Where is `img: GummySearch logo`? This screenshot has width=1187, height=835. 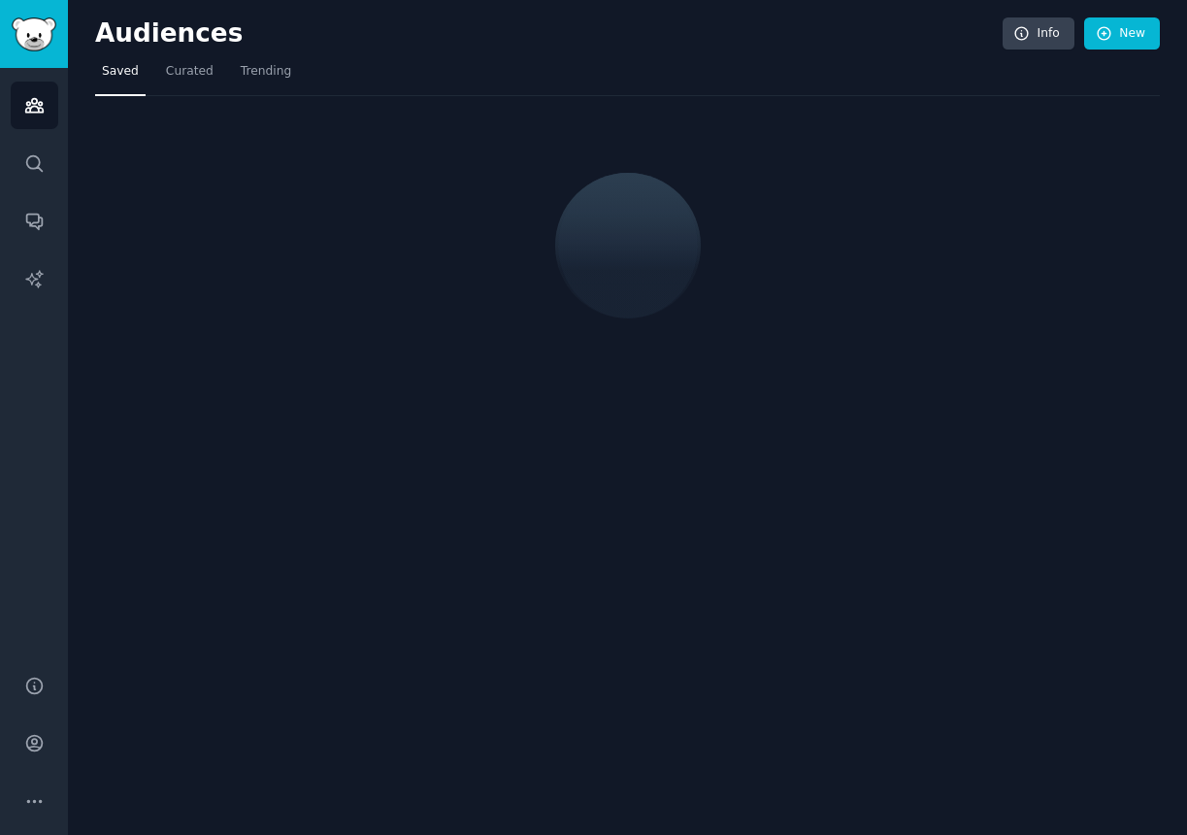 img: GummySearch logo is located at coordinates (34, 34).